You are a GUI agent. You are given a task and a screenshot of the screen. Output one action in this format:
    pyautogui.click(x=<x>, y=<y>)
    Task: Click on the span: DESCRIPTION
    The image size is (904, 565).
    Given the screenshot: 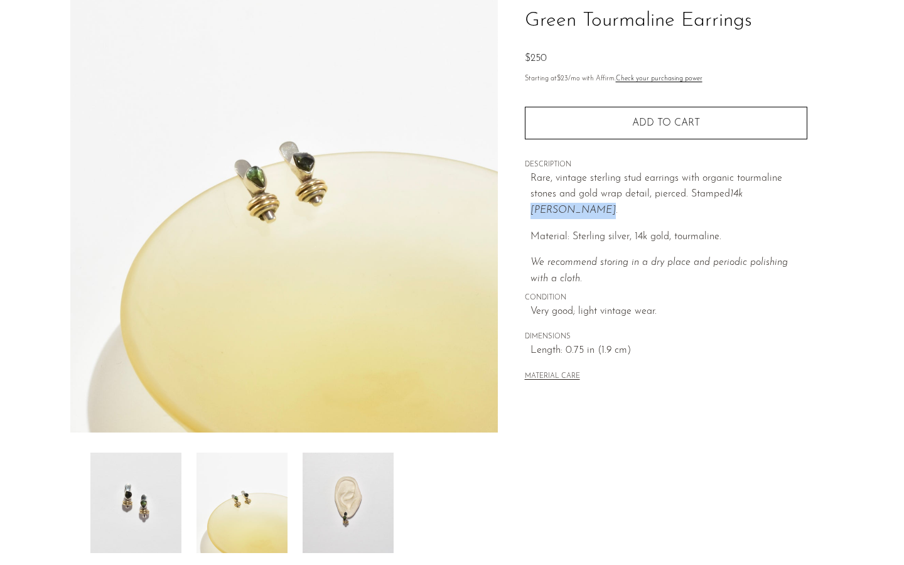 What is the action you would take?
    pyautogui.click(x=666, y=165)
    